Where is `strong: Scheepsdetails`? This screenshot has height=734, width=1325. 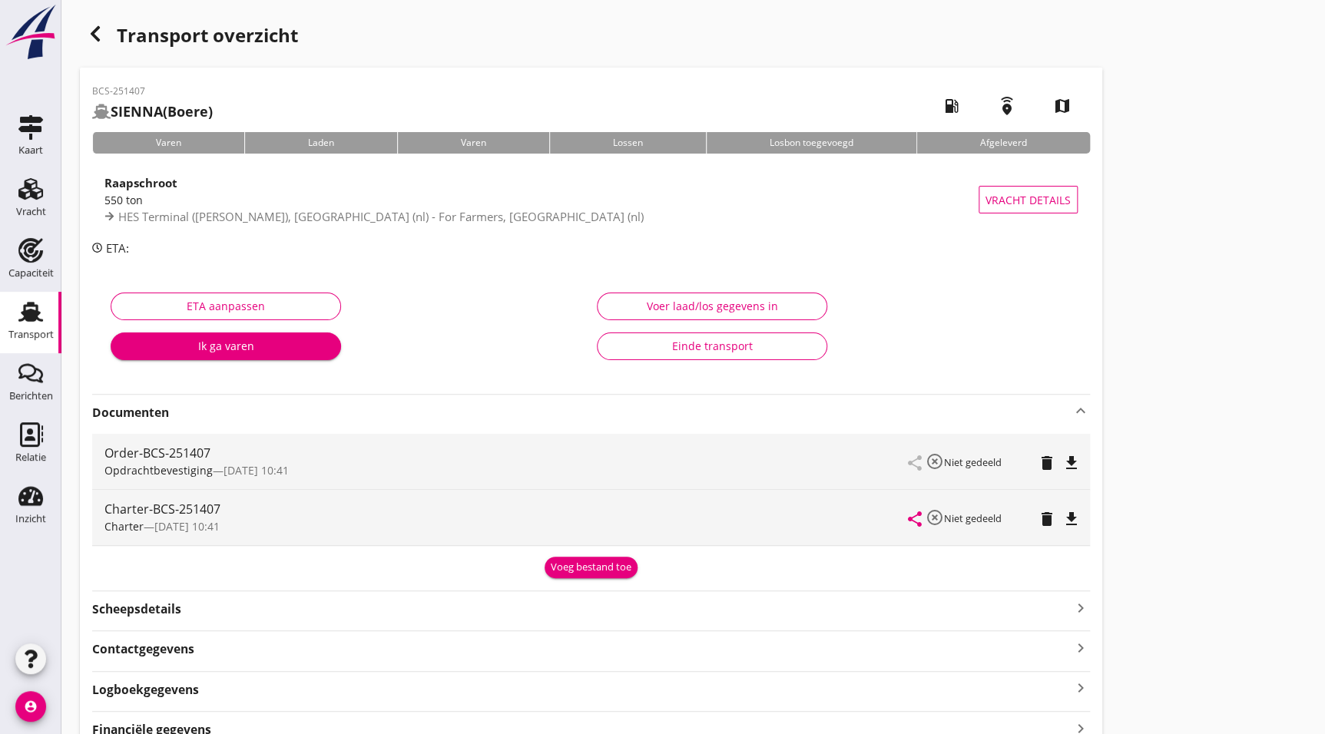
strong: Scheepsdetails is located at coordinates (137, 609).